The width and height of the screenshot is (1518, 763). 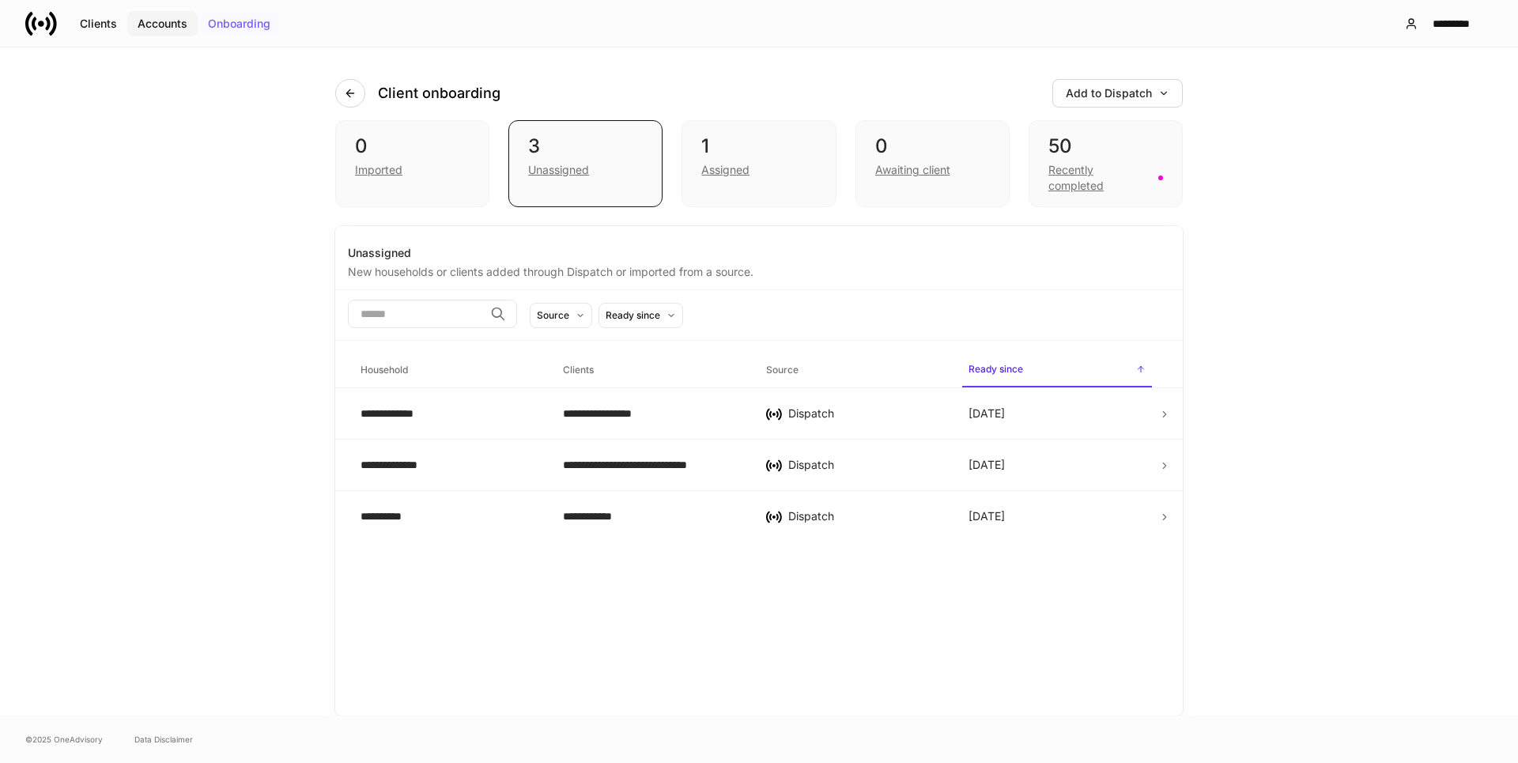 What do you see at coordinates (758, 146) in the screenshot?
I see `div: 1` at bounding box center [758, 146].